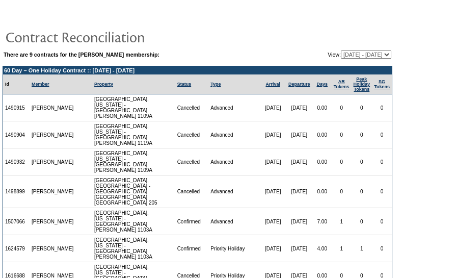  Describe the element at coordinates (107, 37) in the screenshot. I see `img: pgTtlContractReconciliation.gif` at that location.